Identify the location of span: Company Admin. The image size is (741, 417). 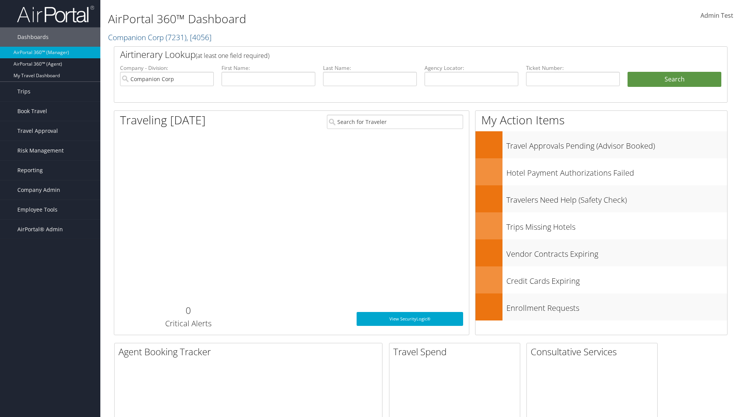
(39, 190).